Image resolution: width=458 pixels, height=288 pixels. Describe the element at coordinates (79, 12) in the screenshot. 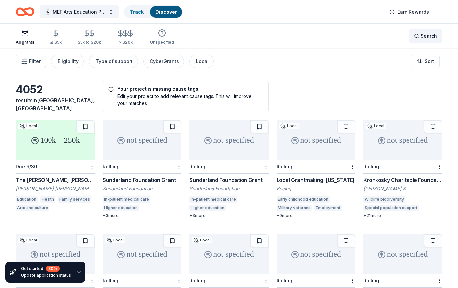

I see `span: MEF Arts Education Program` at that location.